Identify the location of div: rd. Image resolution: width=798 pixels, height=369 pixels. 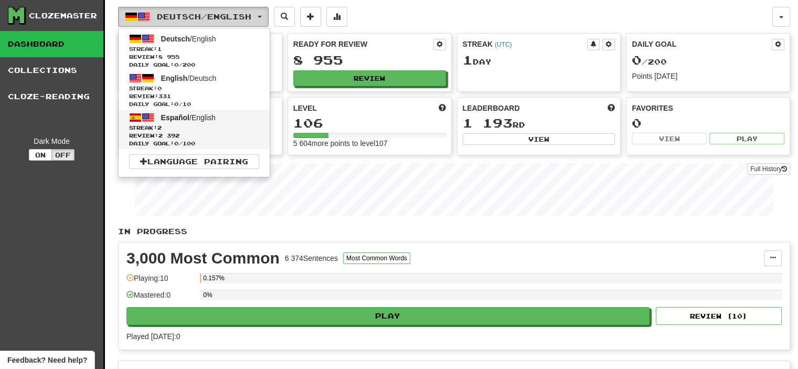
(539, 123).